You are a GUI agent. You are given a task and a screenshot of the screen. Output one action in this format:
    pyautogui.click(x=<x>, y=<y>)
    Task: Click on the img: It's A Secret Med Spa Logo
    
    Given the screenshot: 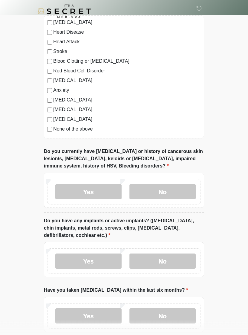 What is the action you would take?
    pyautogui.click(x=65, y=11)
    